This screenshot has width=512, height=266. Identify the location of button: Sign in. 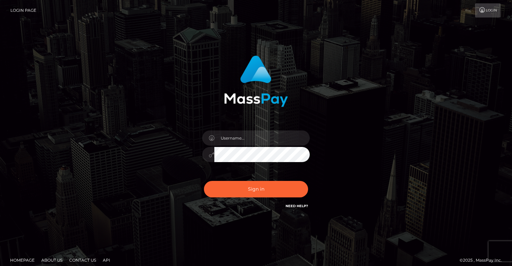
(256, 189).